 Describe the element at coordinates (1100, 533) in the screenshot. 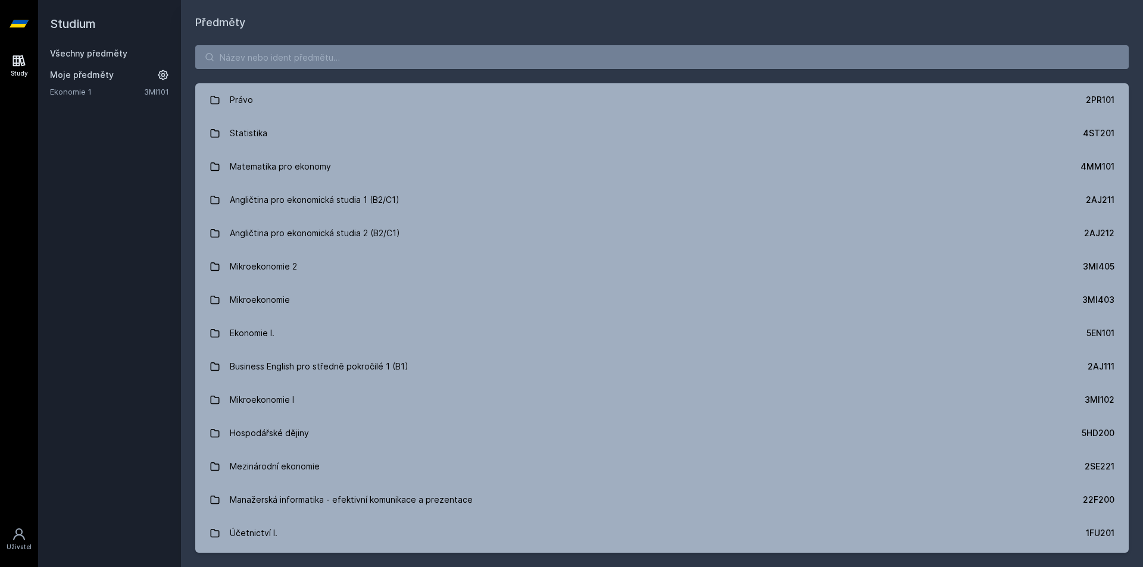

I see `div: 1FU201` at that location.